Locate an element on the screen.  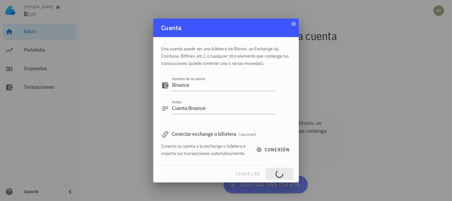
button: conexión is located at coordinates (274, 150).